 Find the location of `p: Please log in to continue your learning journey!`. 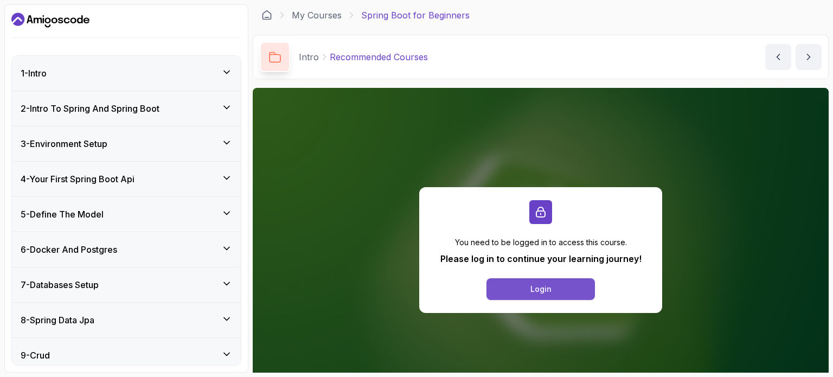

p: Please log in to continue your learning journey! is located at coordinates (541, 259).